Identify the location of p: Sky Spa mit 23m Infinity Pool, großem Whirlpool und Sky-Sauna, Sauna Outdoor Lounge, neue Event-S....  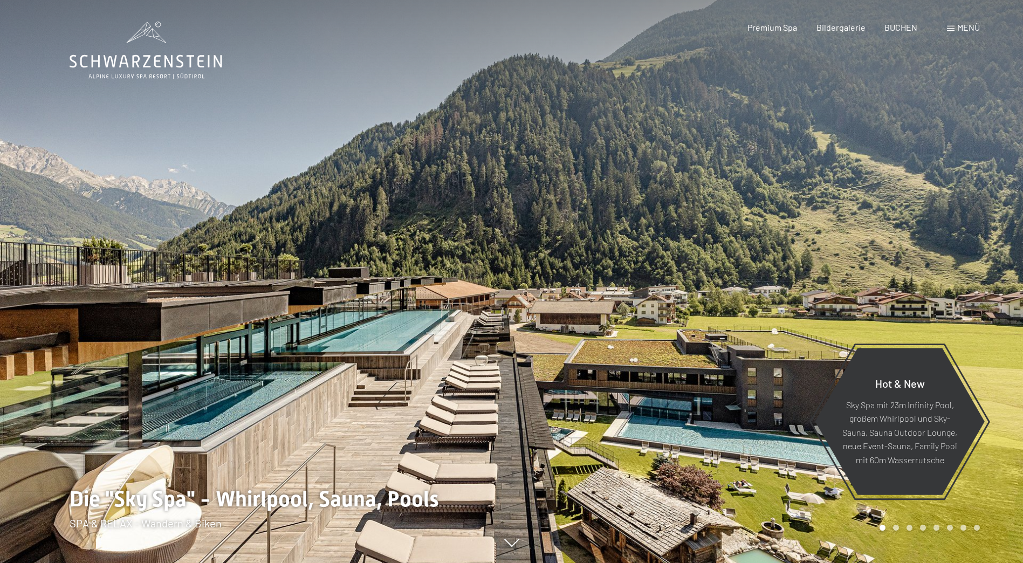
(900, 432).